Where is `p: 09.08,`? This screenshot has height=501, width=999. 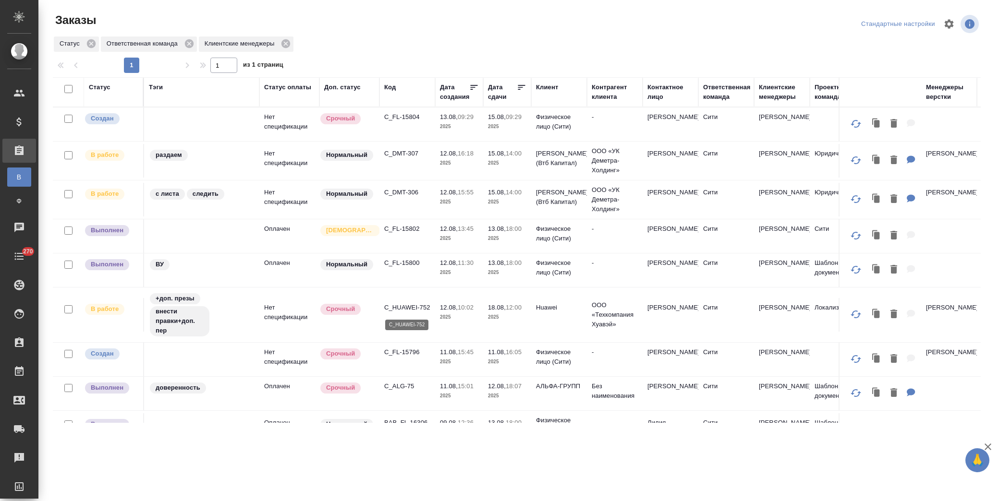 p: 09.08, is located at coordinates (448, 422).